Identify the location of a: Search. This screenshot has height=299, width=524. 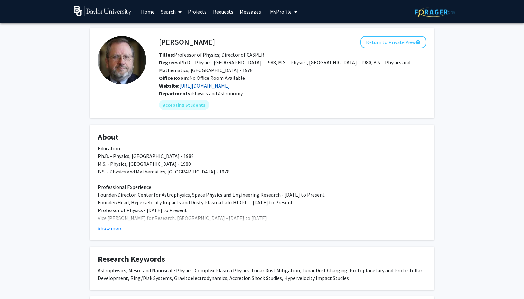
(171, 12).